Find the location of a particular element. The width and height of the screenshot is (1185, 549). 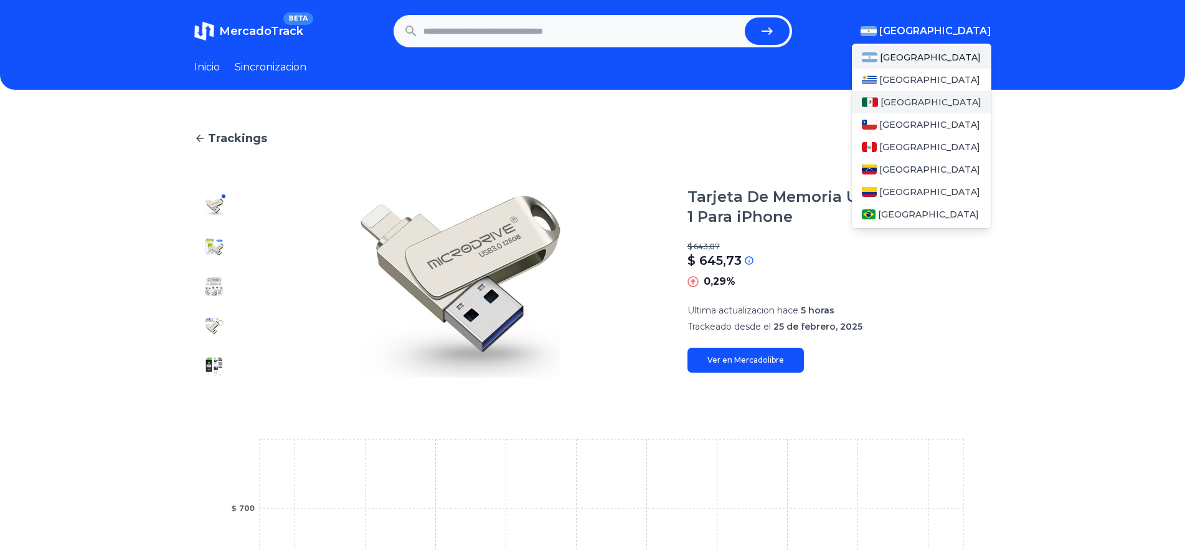

img: Chile is located at coordinates (869, 125).